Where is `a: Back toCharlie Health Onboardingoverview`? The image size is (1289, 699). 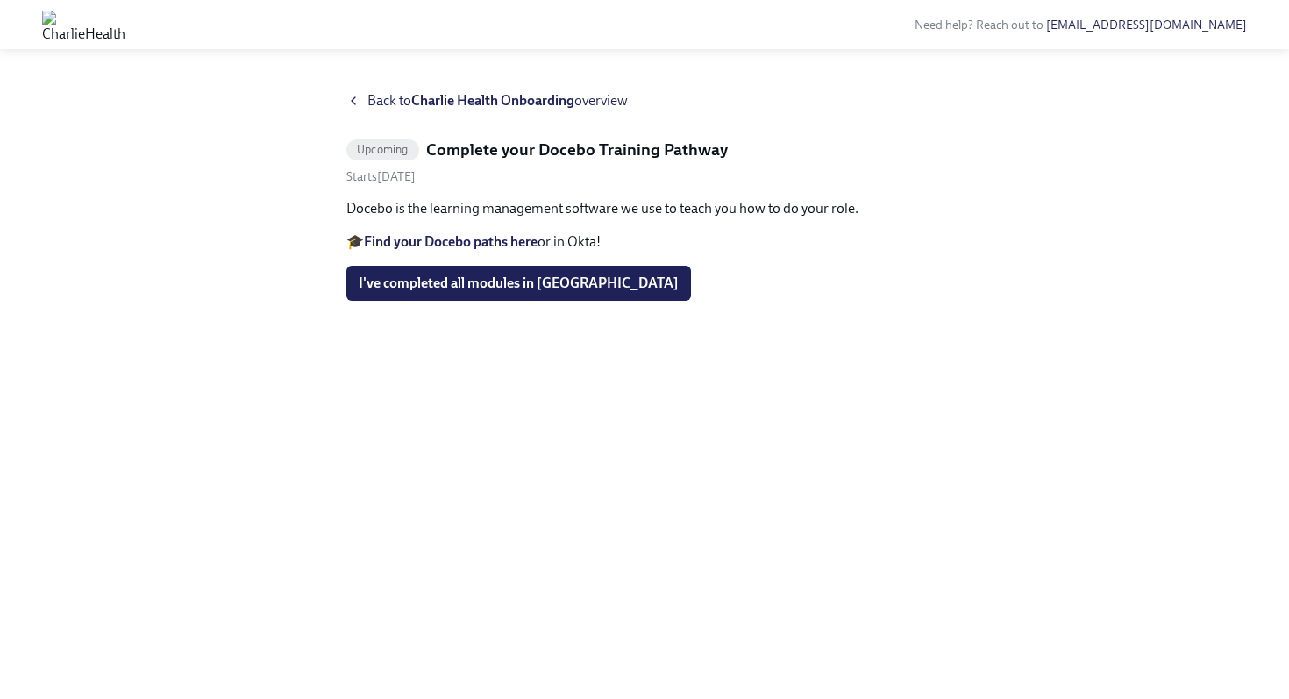
a: Back toCharlie Health Onboardingoverview is located at coordinates (645, 101).